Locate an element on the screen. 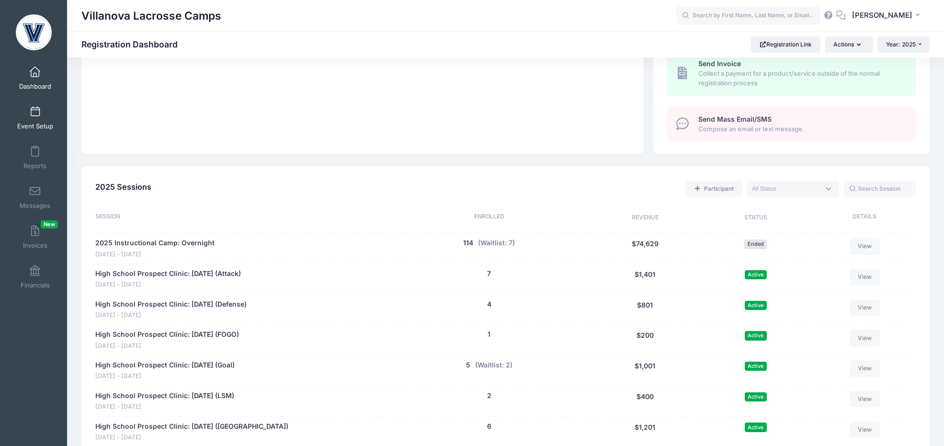 This screenshot has width=944, height=446. a: Messages is located at coordinates (35, 197).